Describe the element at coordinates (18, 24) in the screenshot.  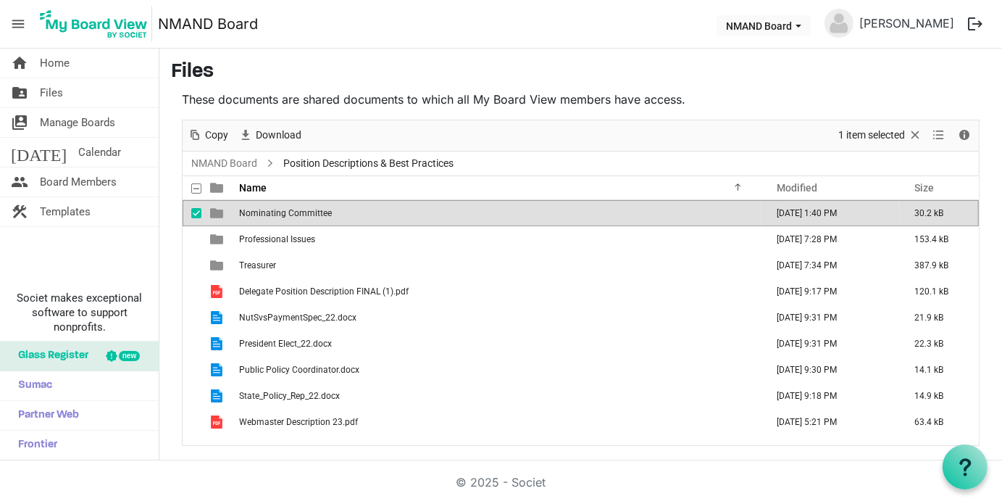
I see `span: menu` at that location.